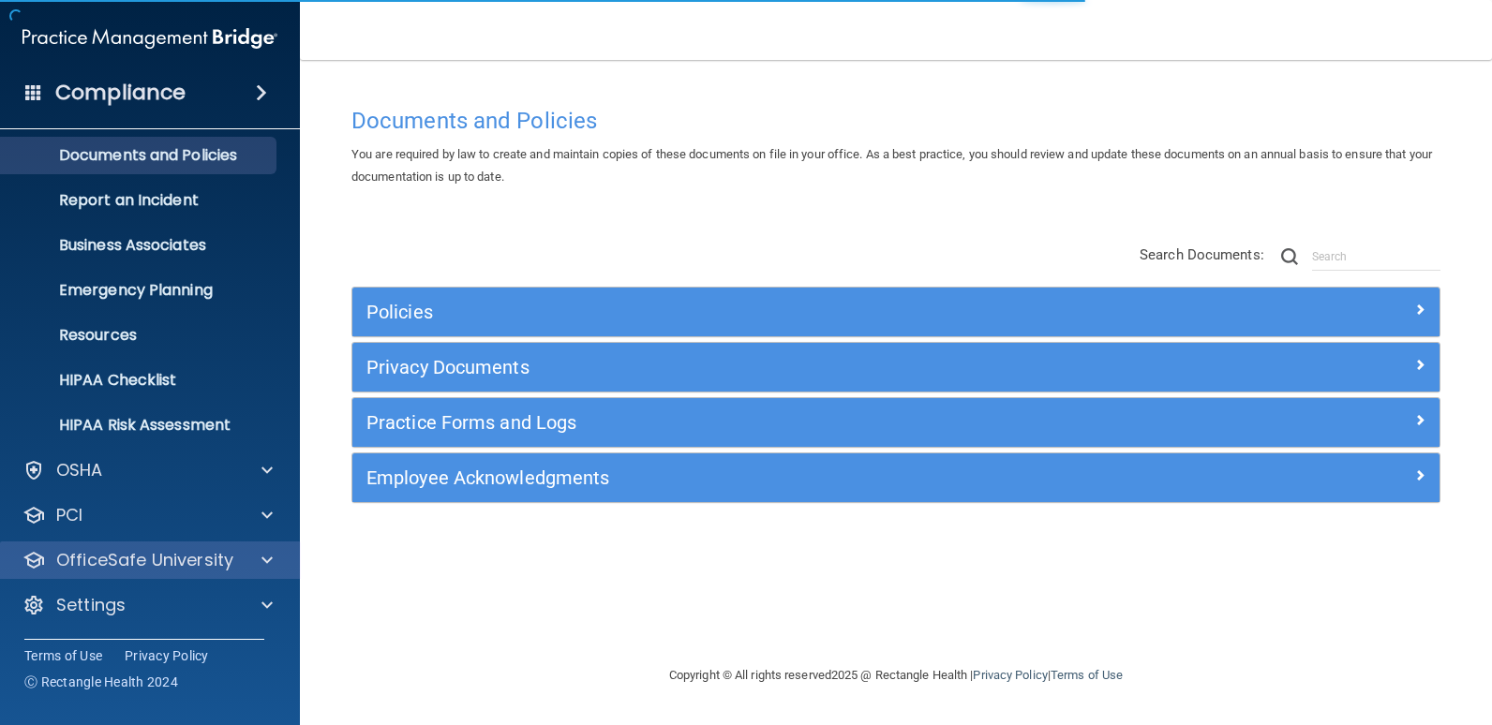  I want to click on h5: Policies, so click(760, 312).